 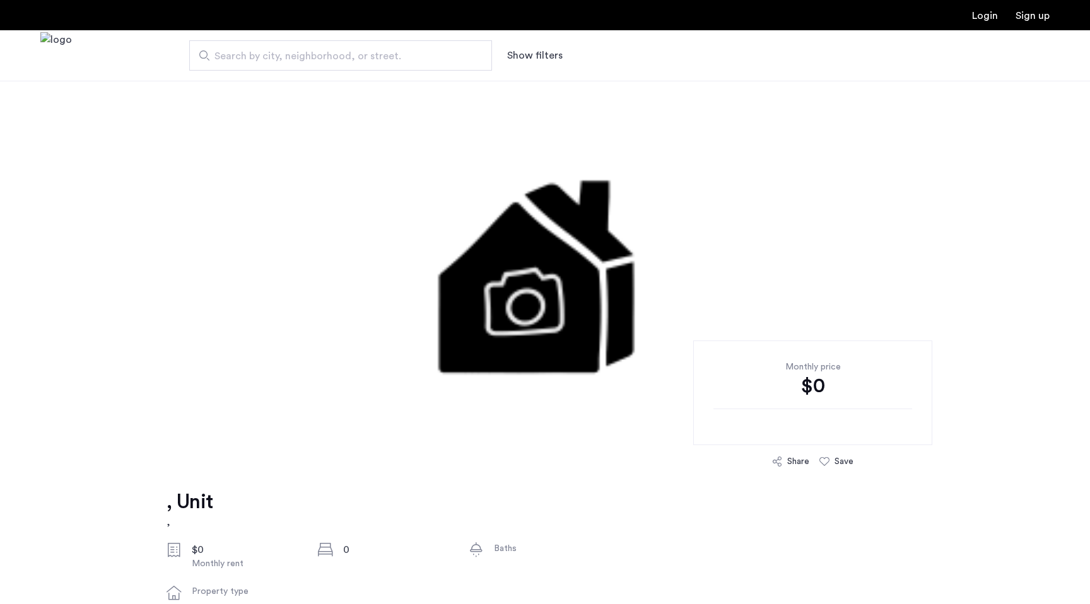 I want to click on button: Show or hide filters, so click(x=535, y=55).